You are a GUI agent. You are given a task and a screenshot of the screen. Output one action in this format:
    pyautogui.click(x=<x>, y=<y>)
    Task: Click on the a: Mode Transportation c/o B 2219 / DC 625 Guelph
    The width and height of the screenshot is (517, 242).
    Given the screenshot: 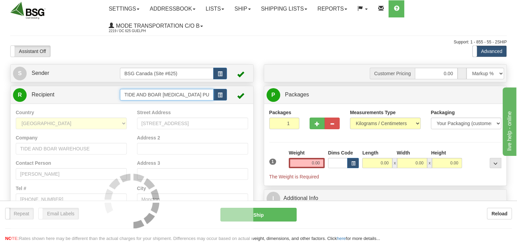 What is the action you would take?
    pyautogui.click(x=156, y=26)
    